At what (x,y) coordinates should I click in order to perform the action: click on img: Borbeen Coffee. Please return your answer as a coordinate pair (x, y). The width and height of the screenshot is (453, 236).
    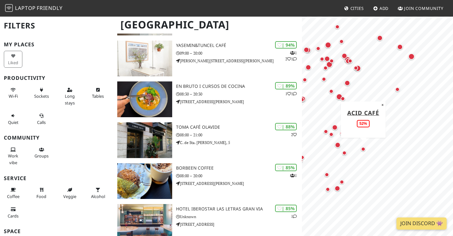
    Looking at the image, I should click on (145, 181).